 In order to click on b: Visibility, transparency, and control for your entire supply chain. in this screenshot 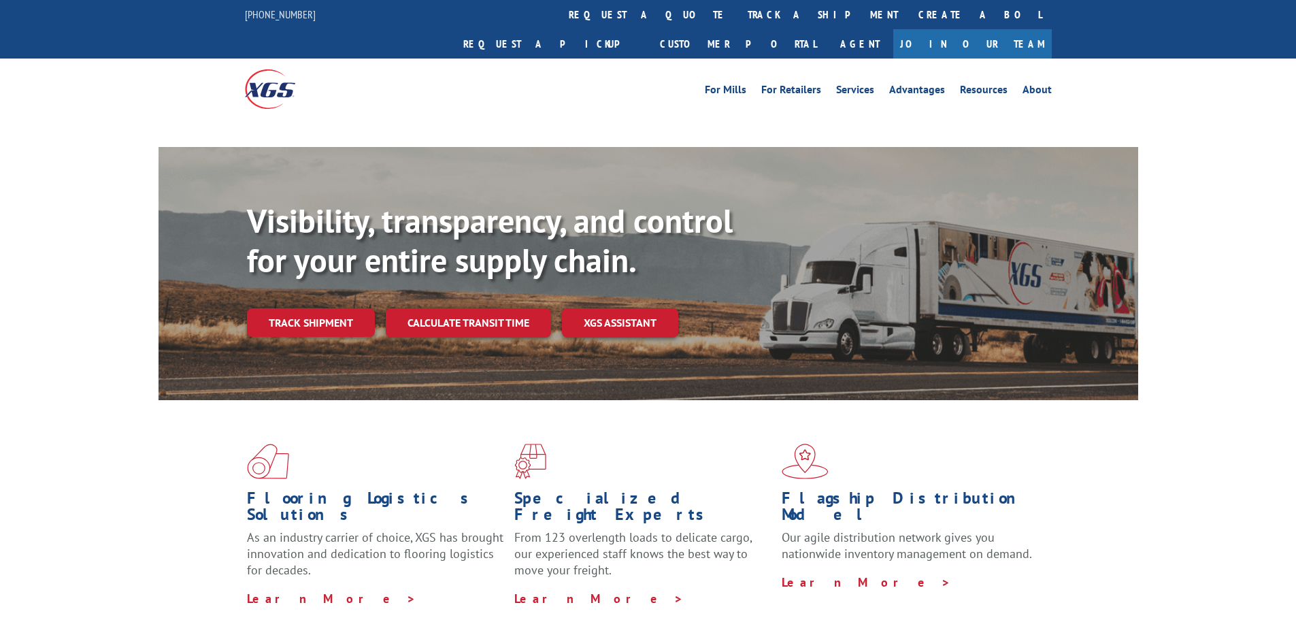, I will do `click(490, 240)`.